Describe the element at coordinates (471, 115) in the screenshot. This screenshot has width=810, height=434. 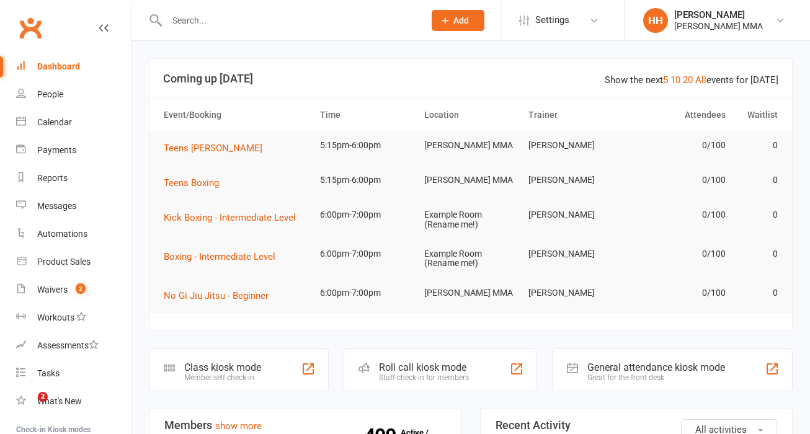
I see `th: Location` at that location.